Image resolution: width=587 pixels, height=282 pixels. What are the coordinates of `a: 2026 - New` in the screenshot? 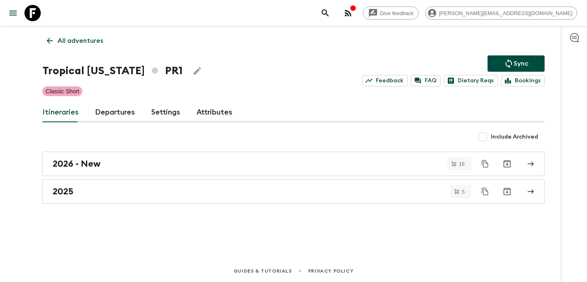 It's located at (293, 164).